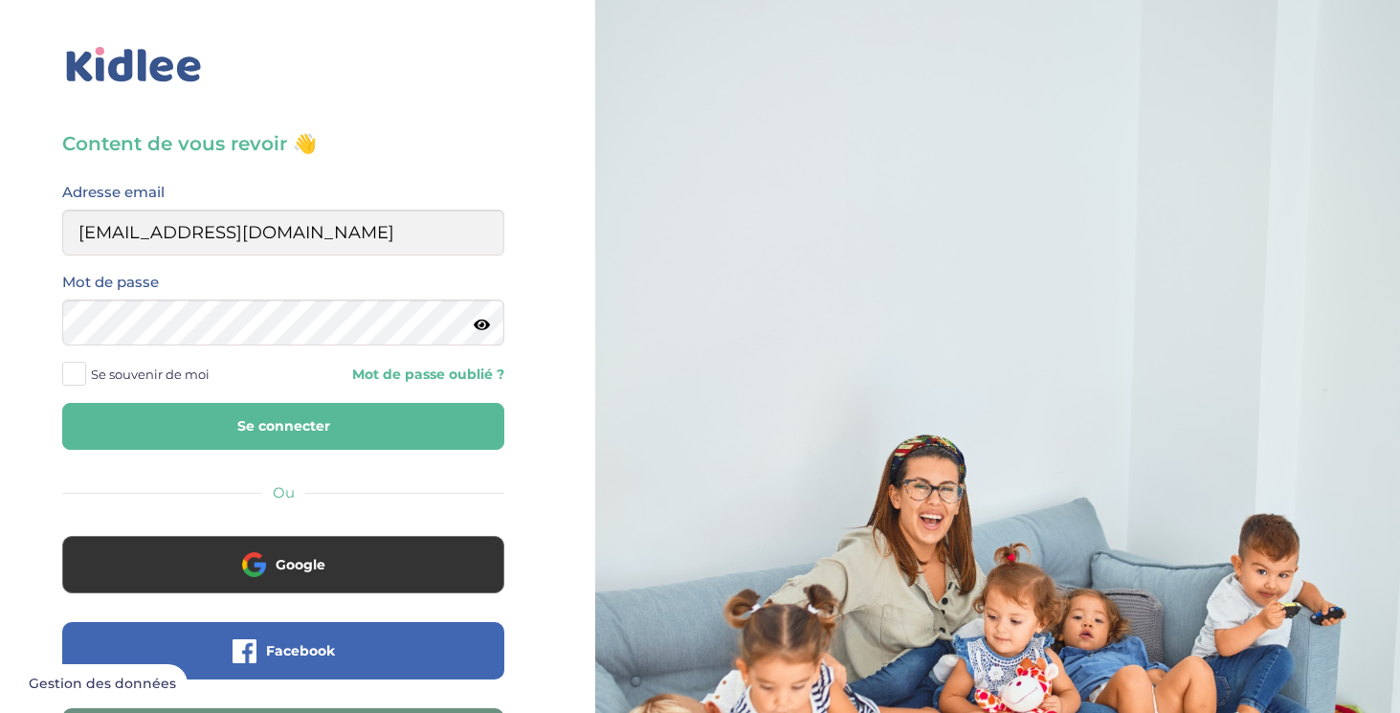 The image size is (1400, 713). Describe the element at coordinates (110, 282) in the screenshot. I see `label: Mot de passe` at that location.